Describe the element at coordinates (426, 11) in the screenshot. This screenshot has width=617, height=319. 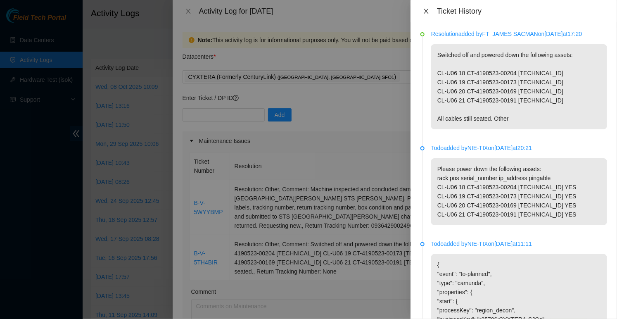
I see `span: close` at that location.